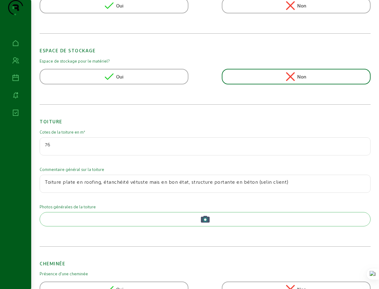  Describe the element at coordinates (205, 132) in the screenshot. I see `mat-label: Cotes de la toiture en m²` at that location.